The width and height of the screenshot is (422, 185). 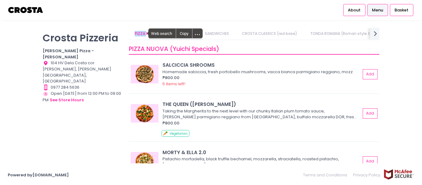 What do you see at coordinates (145, 161) in the screenshot?
I see `img: MORTY & ELLA 2.0` at bounding box center [145, 161].